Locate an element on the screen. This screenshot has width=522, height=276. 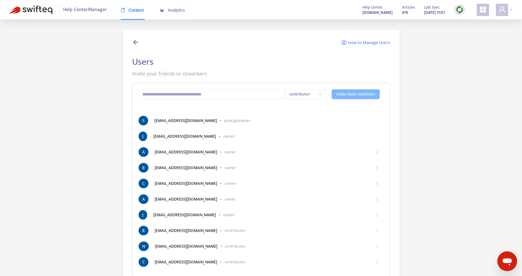
span: N is located at coordinates (144, 246).